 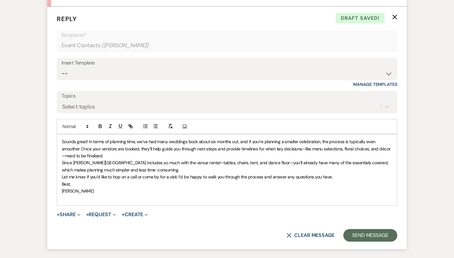 What do you see at coordinates (226, 149) in the screenshot?
I see `span: Sounds great! In terms of planning time, we’ve had many weddings book about six months out, and i...` at bounding box center [226, 149].